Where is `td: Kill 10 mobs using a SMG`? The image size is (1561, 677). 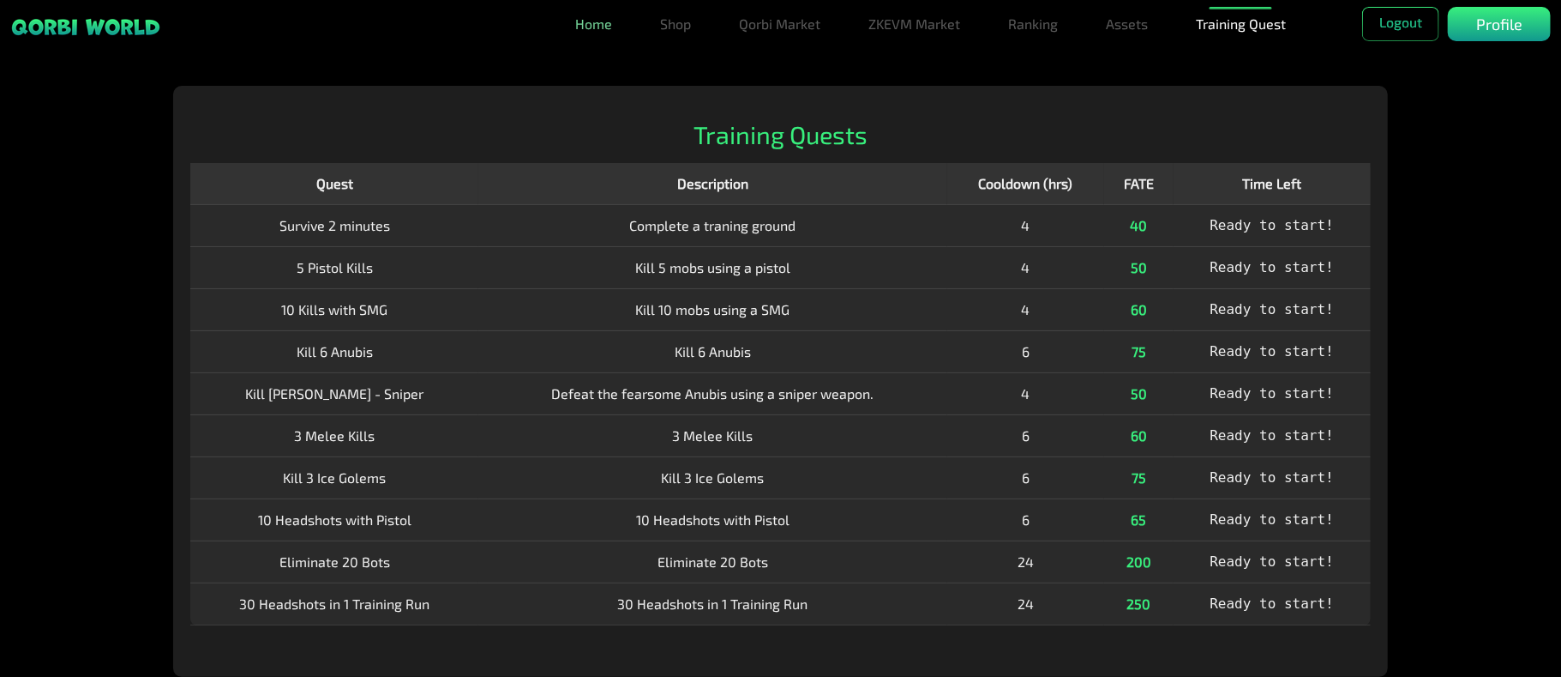
td: Kill 10 mobs using a SMG is located at coordinates (713, 309).